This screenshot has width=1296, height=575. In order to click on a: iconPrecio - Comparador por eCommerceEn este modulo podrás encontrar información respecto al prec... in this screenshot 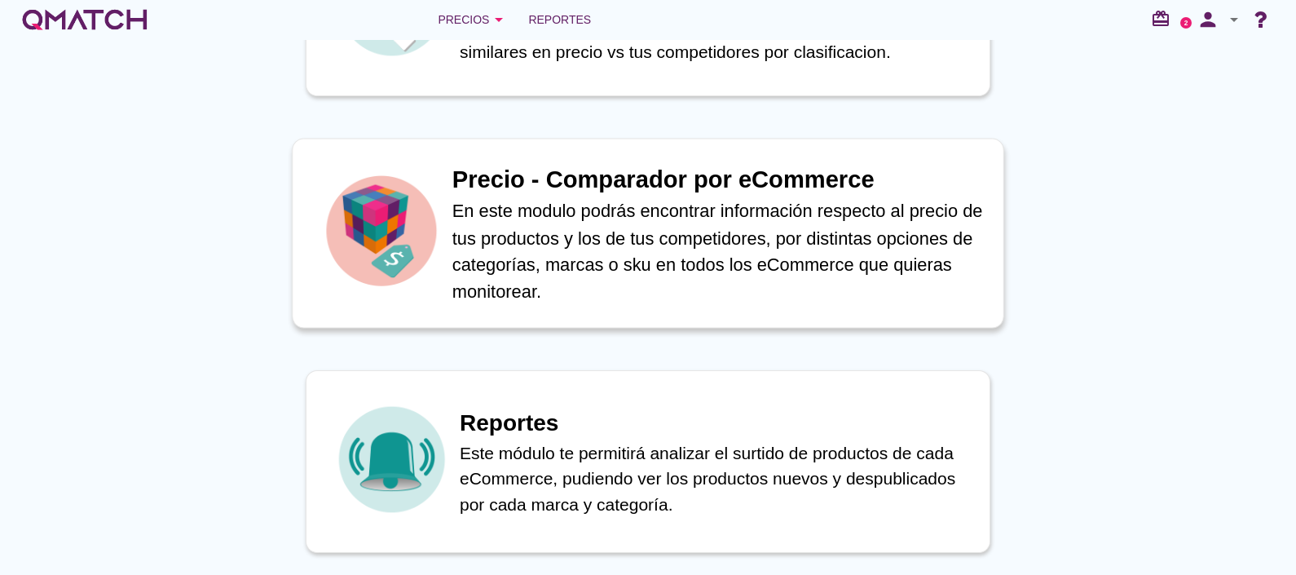, I will do `click(648, 233)`.